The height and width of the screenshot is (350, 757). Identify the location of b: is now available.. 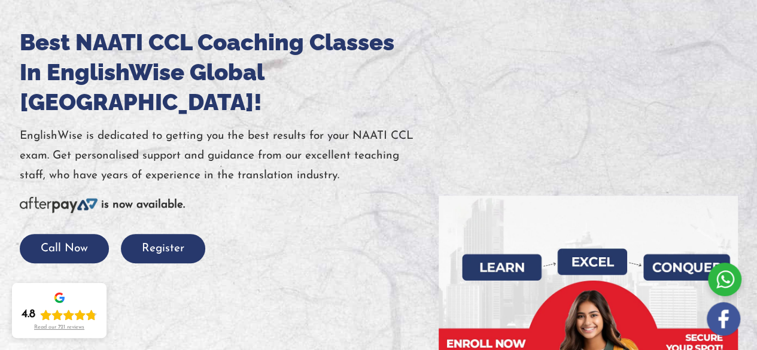
(143, 205).